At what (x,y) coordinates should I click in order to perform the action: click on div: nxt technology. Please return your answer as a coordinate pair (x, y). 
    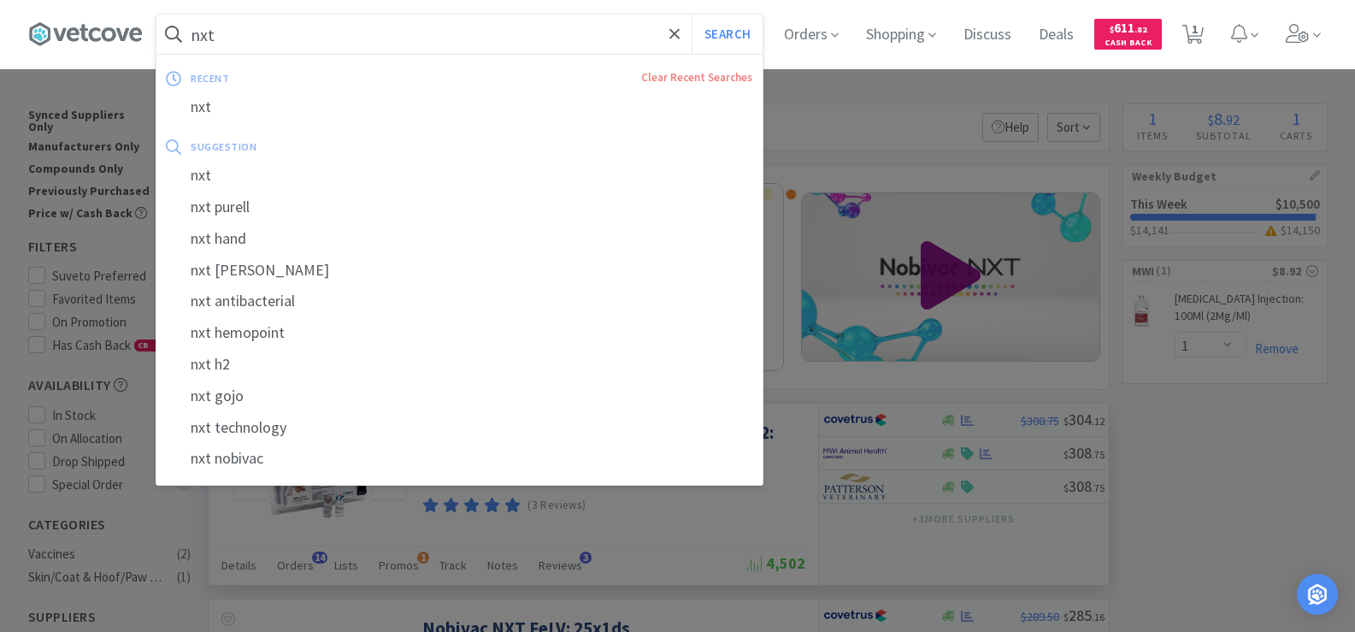
    Looking at the image, I should click on (459, 427).